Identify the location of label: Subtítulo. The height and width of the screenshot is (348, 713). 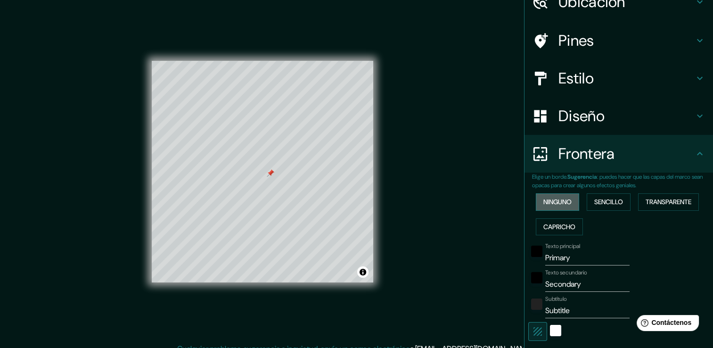
(556, 299).